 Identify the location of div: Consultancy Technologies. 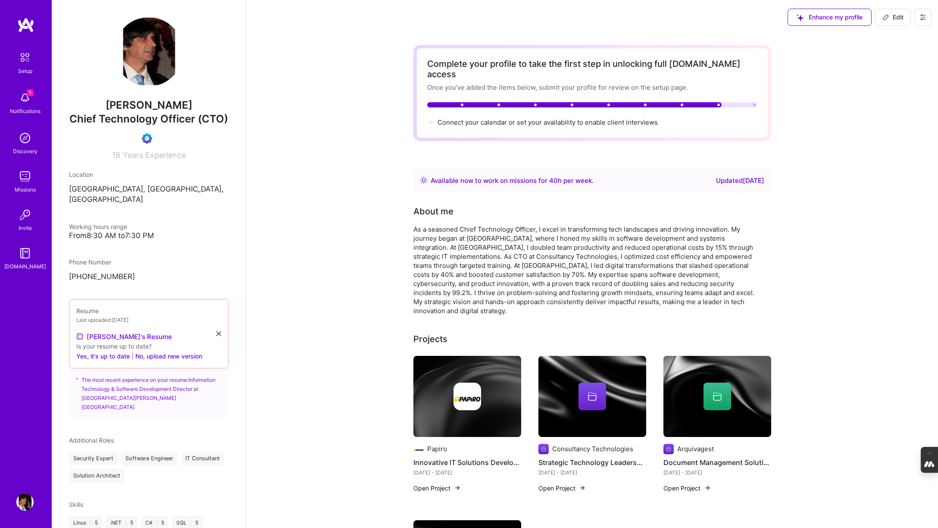
(593, 448).